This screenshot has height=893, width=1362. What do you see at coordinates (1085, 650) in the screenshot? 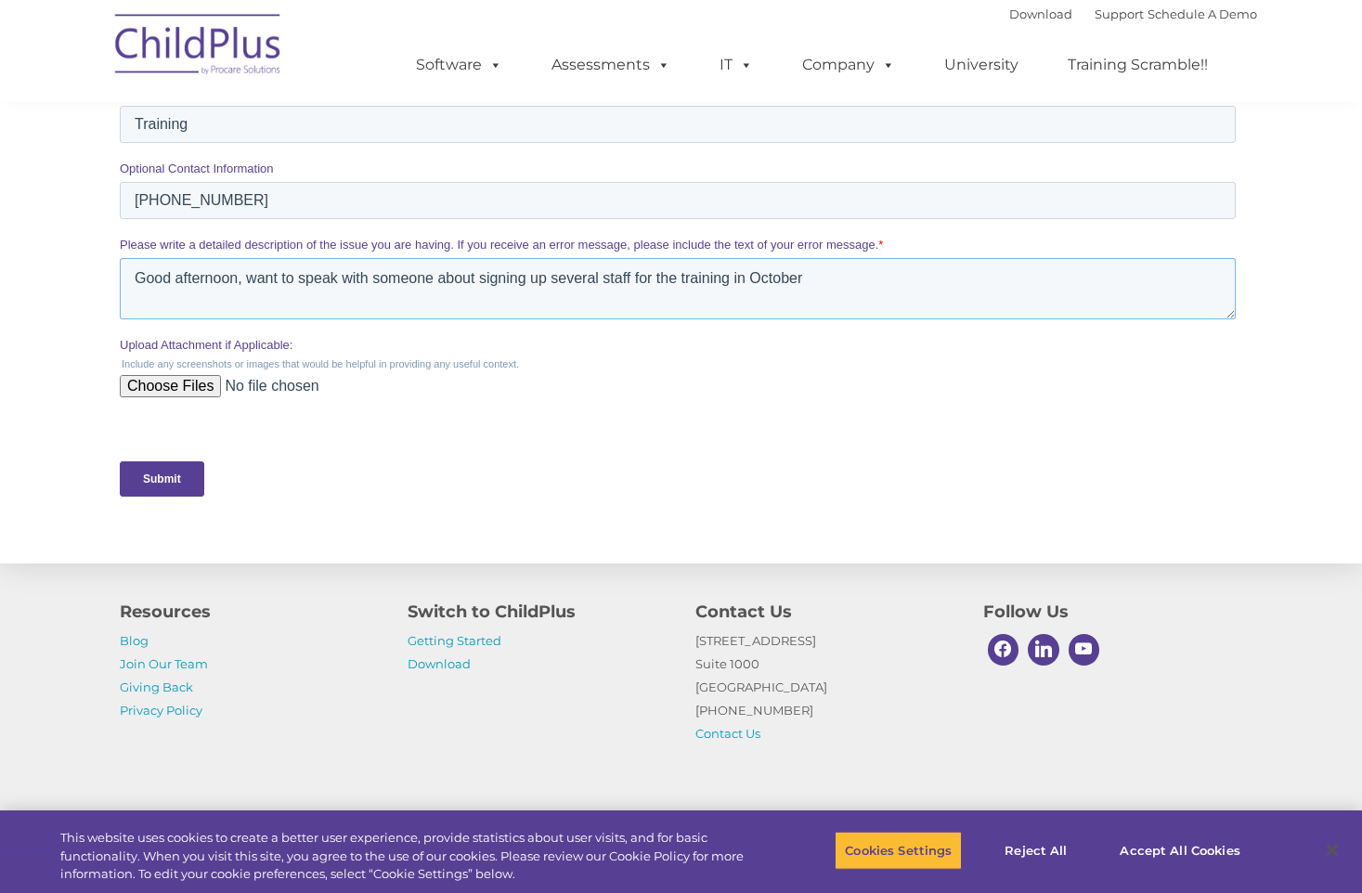
I see `a: Youtube` at bounding box center [1085, 650].